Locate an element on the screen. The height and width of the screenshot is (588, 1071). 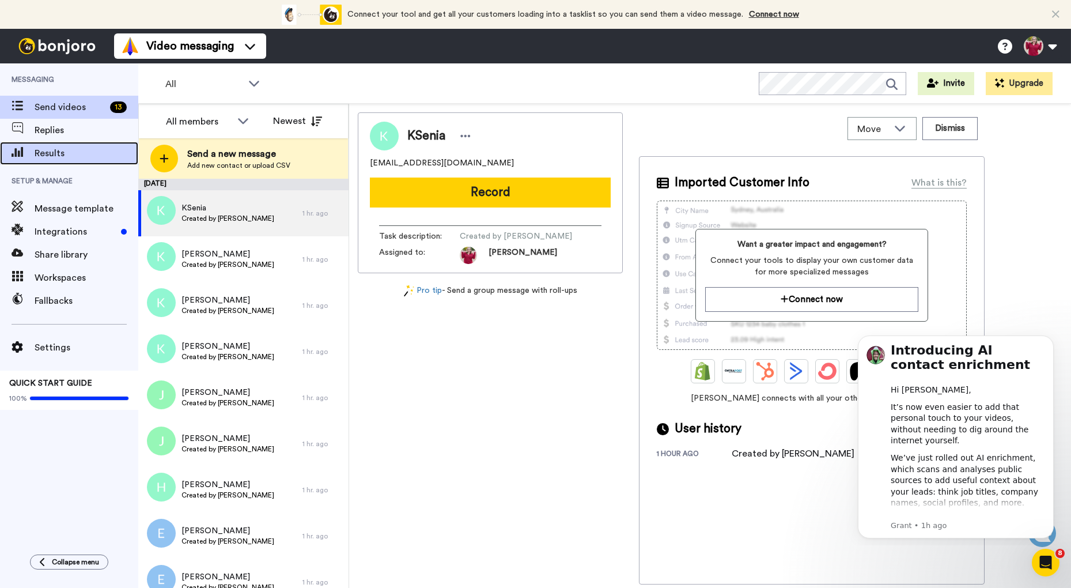
button: Invite is located at coordinates (946, 84).